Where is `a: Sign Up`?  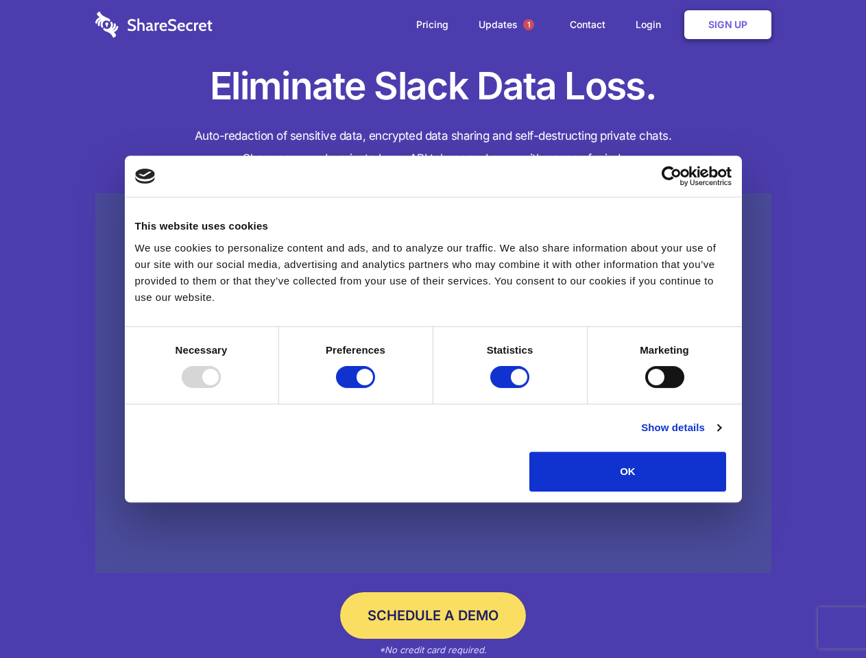 a: Sign Up is located at coordinates (728, 25).